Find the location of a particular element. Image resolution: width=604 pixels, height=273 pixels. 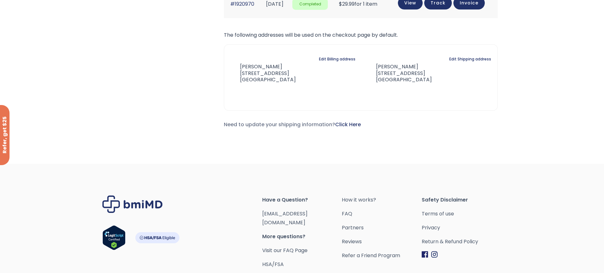

a: #1920970 is located at coordinates (242, 4).